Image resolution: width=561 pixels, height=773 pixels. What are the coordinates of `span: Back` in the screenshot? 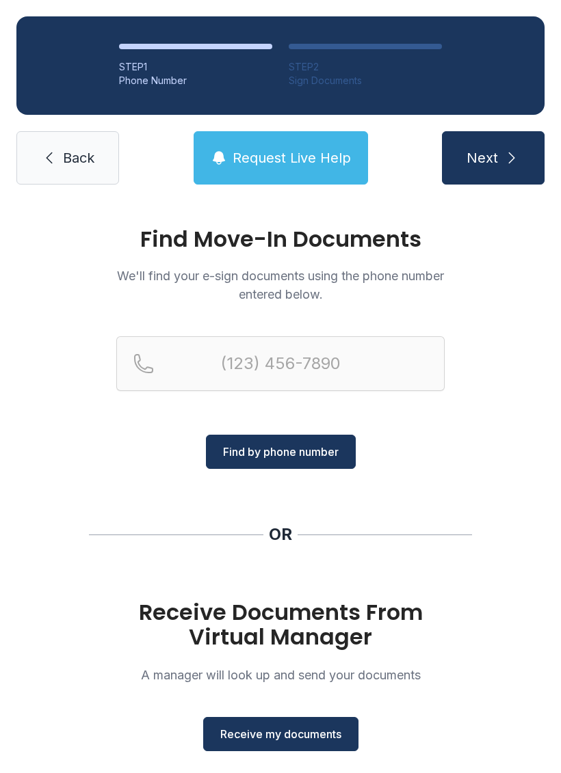 It's located at (79, 158).